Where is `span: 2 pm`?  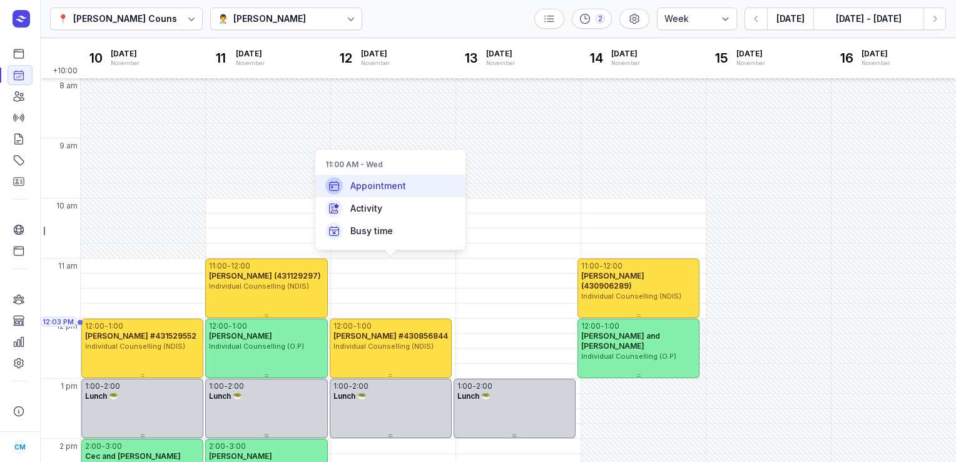 span: 2 pm is located at coordinates (68, 446).